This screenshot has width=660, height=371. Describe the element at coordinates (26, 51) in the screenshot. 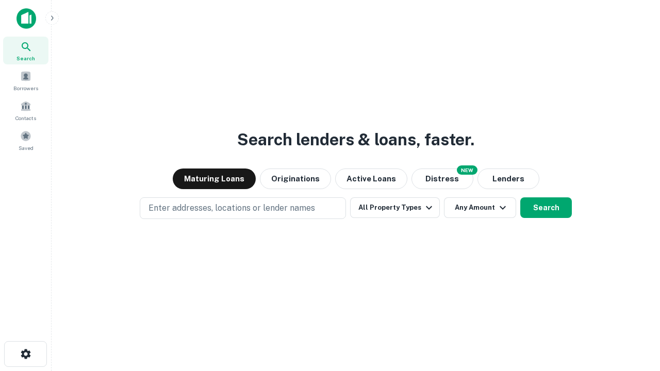

I see `div: Search` at that location.